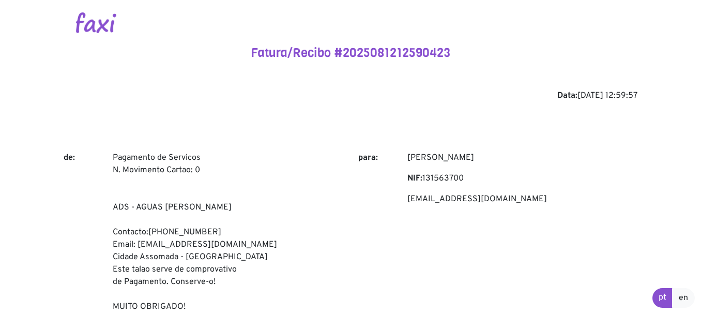  What do you see at coordinates (567, 96) in the screenshot?
I see `b: Data:` at bounding box center [567, 96].